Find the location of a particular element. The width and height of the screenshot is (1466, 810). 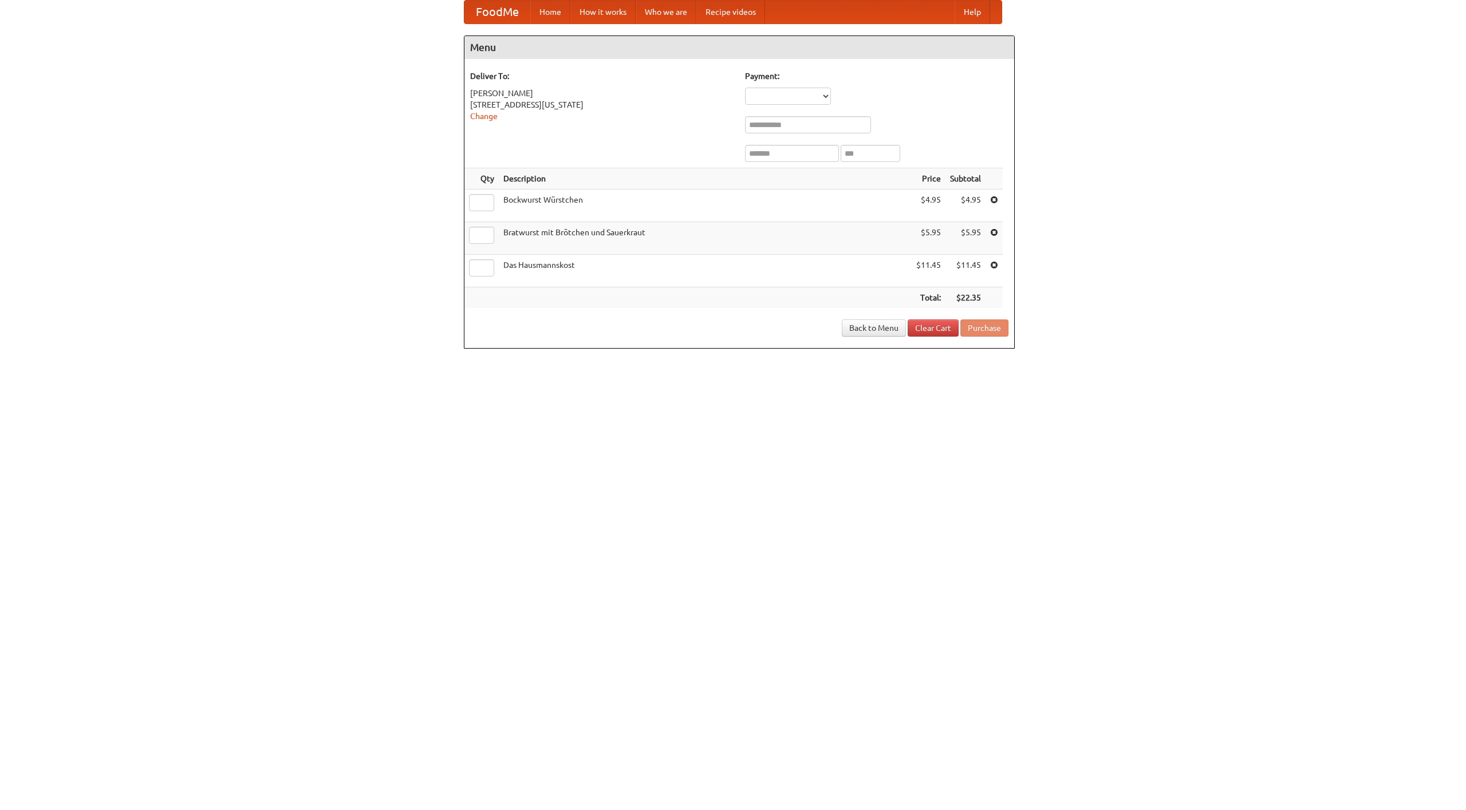

th: Price is located at coordinates (928, 179).